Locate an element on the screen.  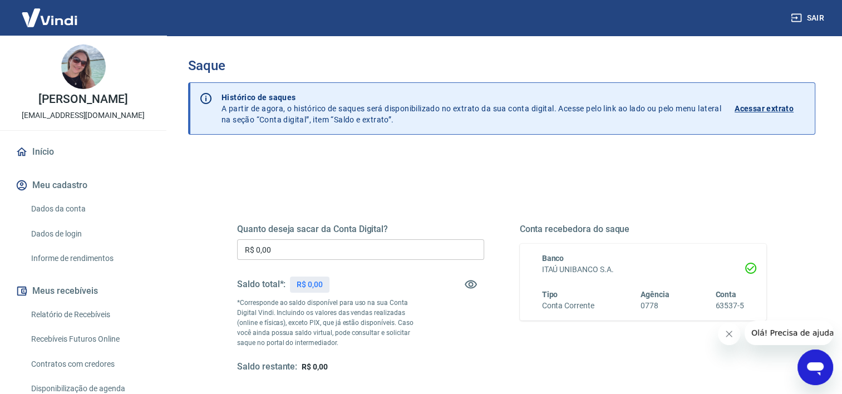
a: Contratos com credores is located at coordinates (90, 364).